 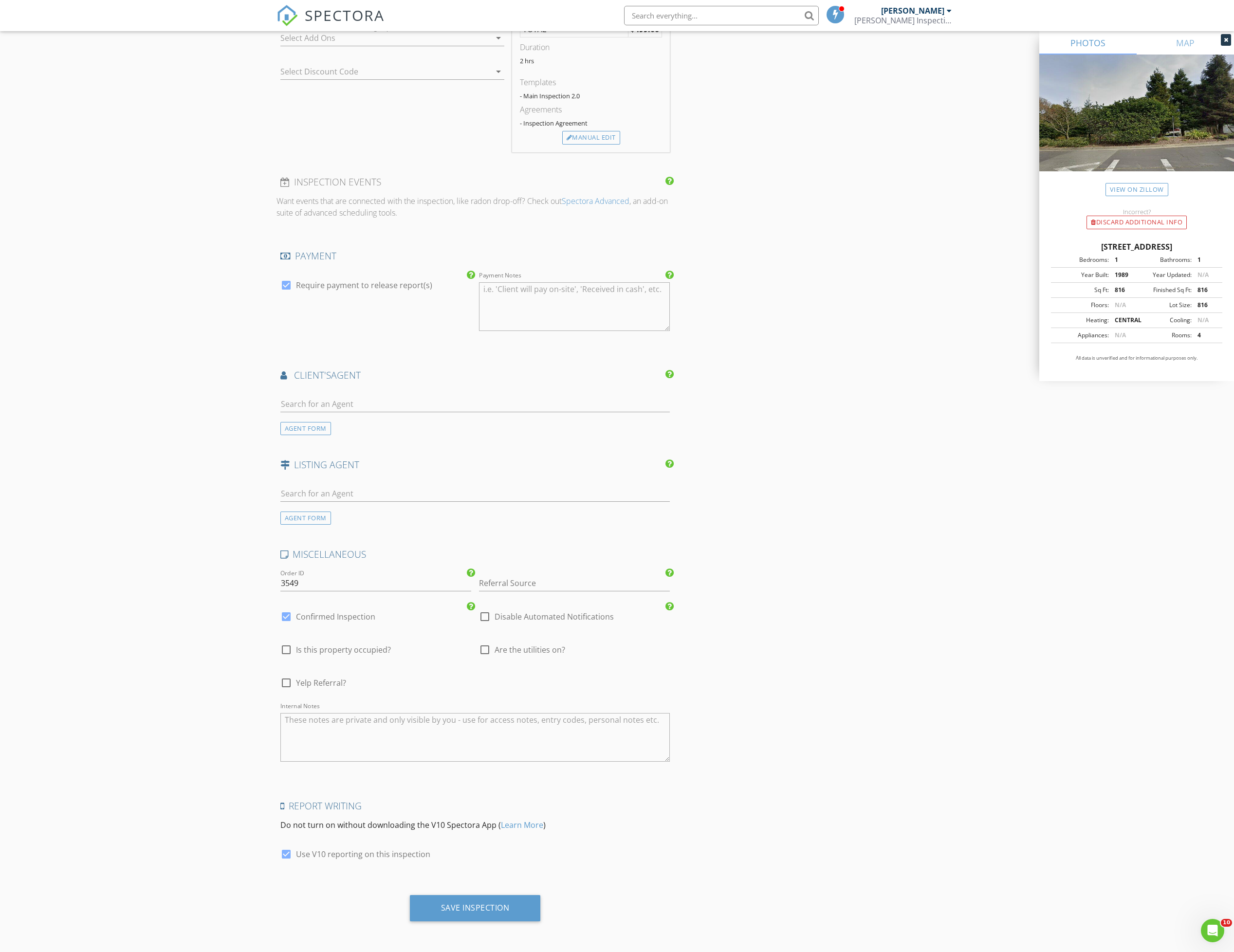 What do you see at coordinates (1123, 320) in the screenshot?
I see `div: CENTRAL` at bounding box center [1123, 320].